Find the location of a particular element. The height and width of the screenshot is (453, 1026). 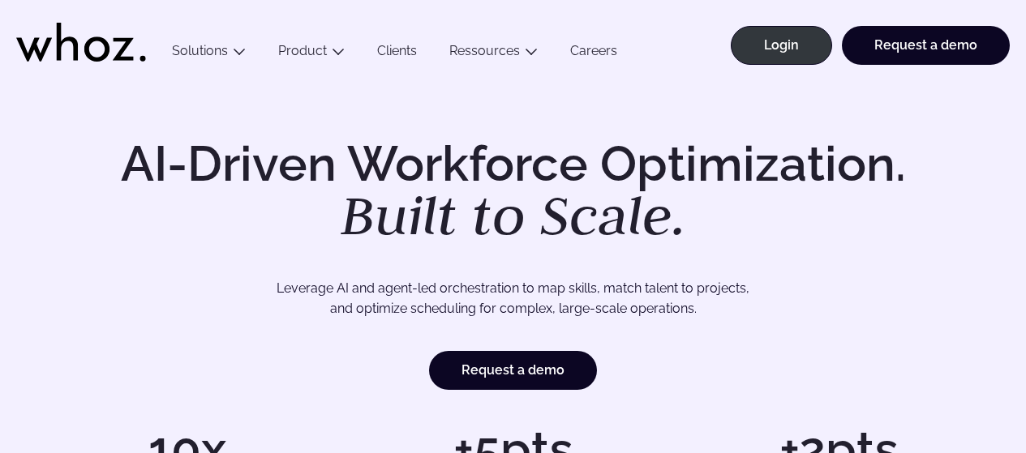

h1: AI-Driven Workforce Optimization. is located at coordinates (513, 191).